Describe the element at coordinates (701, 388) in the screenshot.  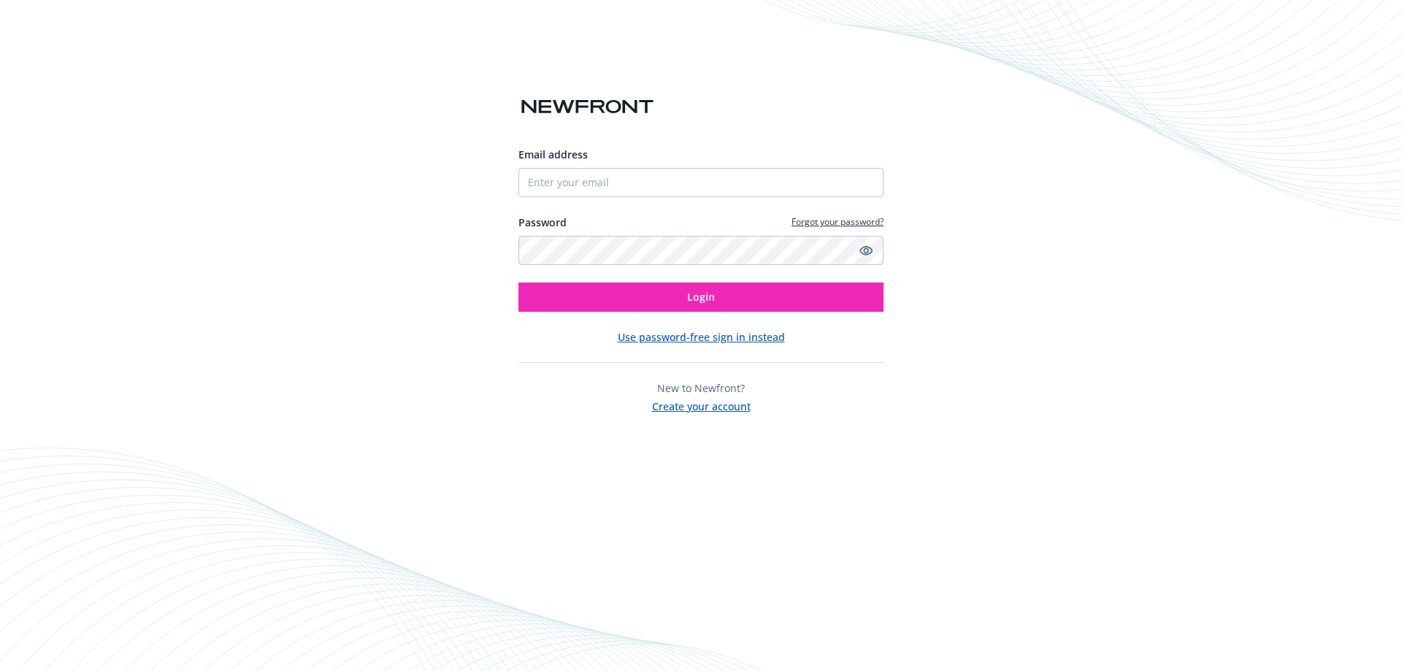
I see `span: New to Newfront?` at that location.